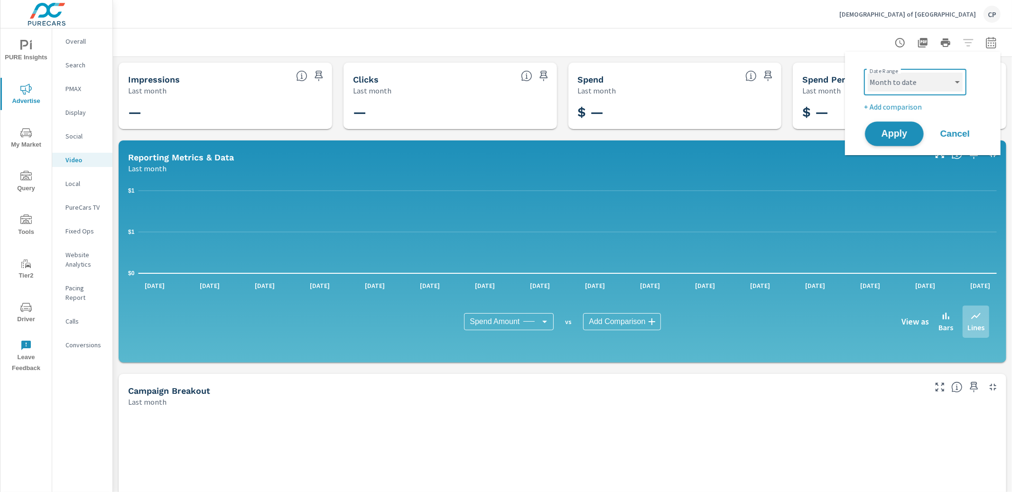  I want to click on span: PURE Insights, so click(26, 51).